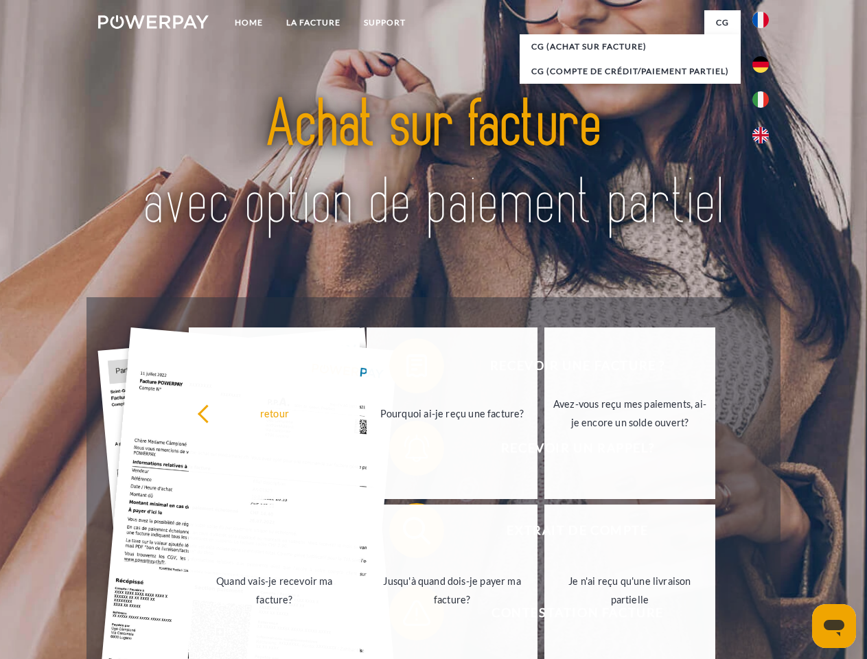 The image size is (867, 659). What do you see at coordinates (630, 71) in the screenshot?
I see `a: CG (Compte de crédit/paiement partiel)` at bounding box center [630, 71].